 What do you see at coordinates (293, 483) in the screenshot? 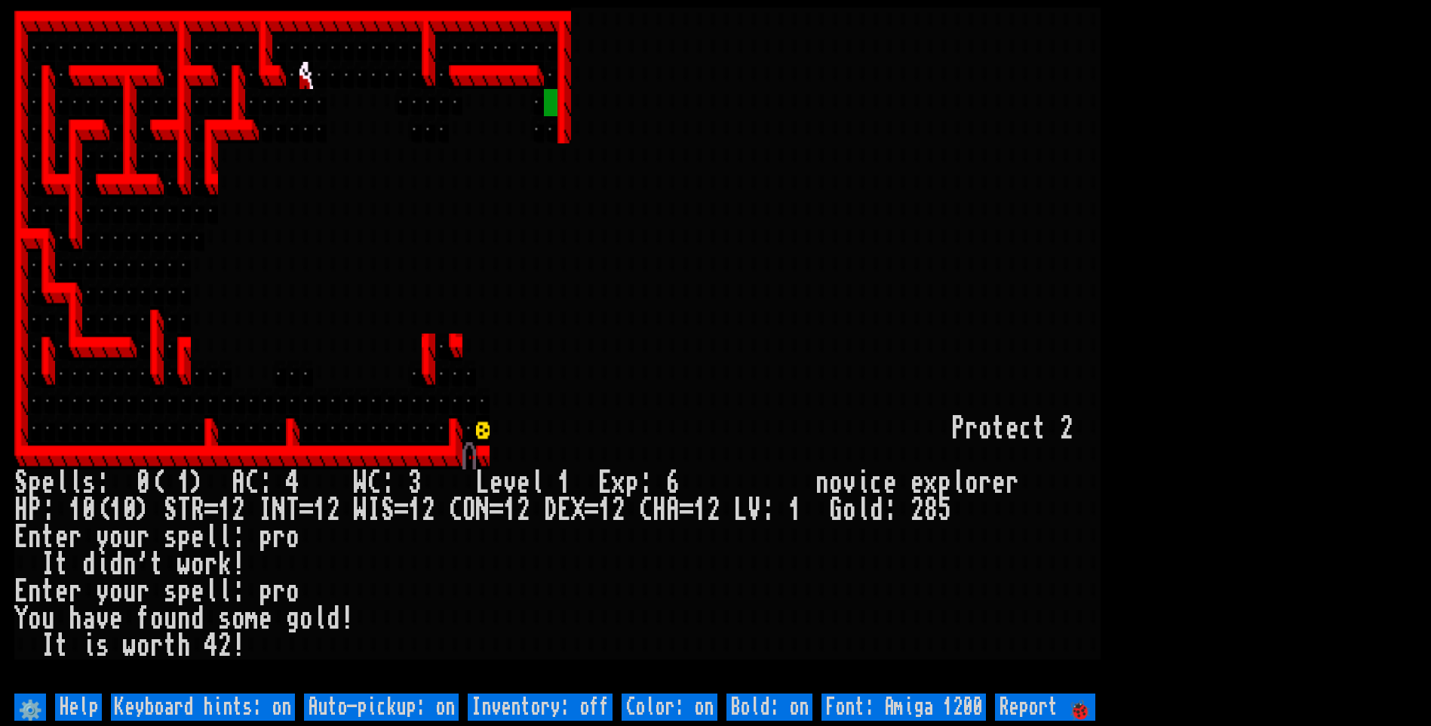
I see `div: 4` at bounding box center [293, 483].